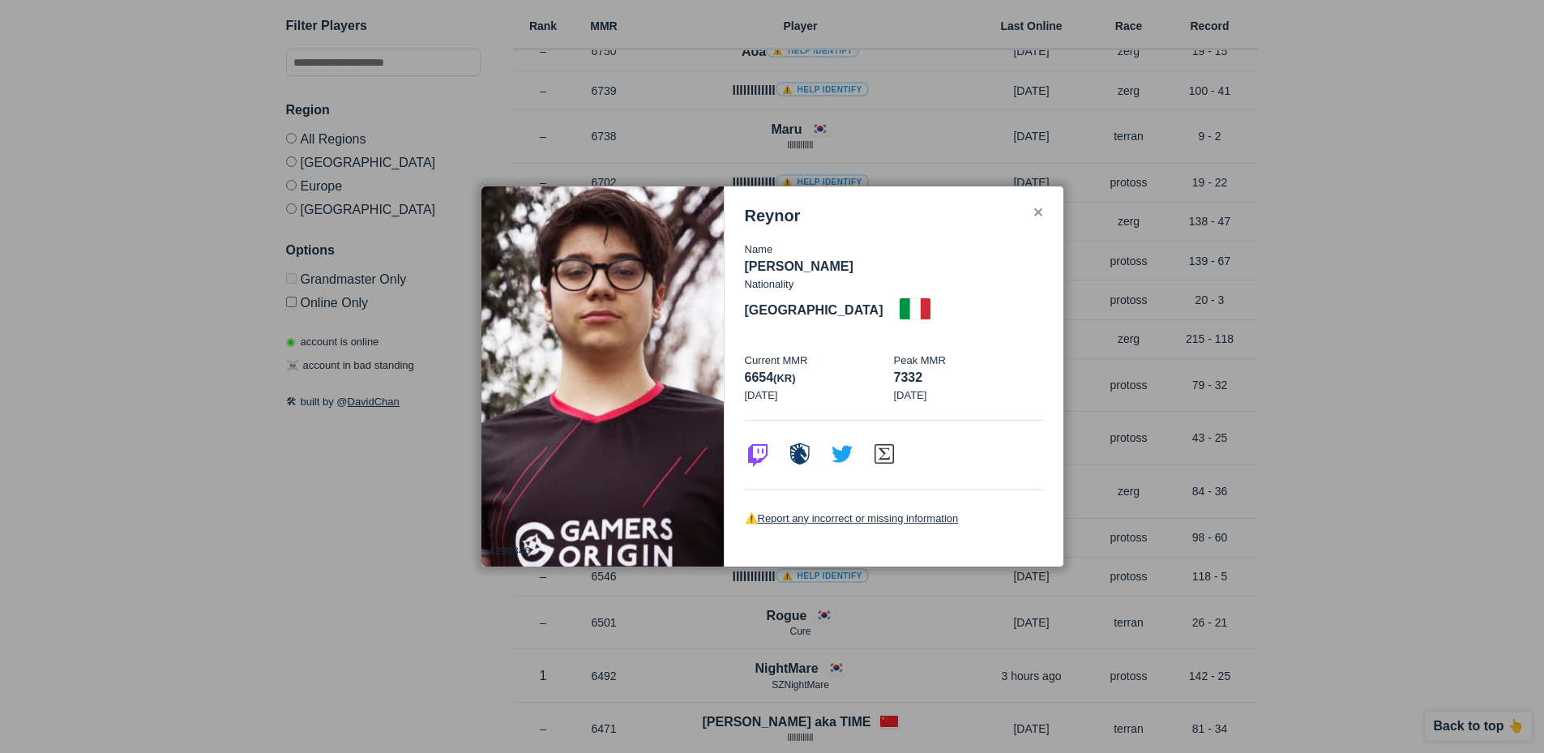 This screenshot has height=753, width=1544. What do you see at coordinates (800, 462) in the screenshot?
I see `a: Visit Liquidpedia profile` at bounding box center [800, 462].